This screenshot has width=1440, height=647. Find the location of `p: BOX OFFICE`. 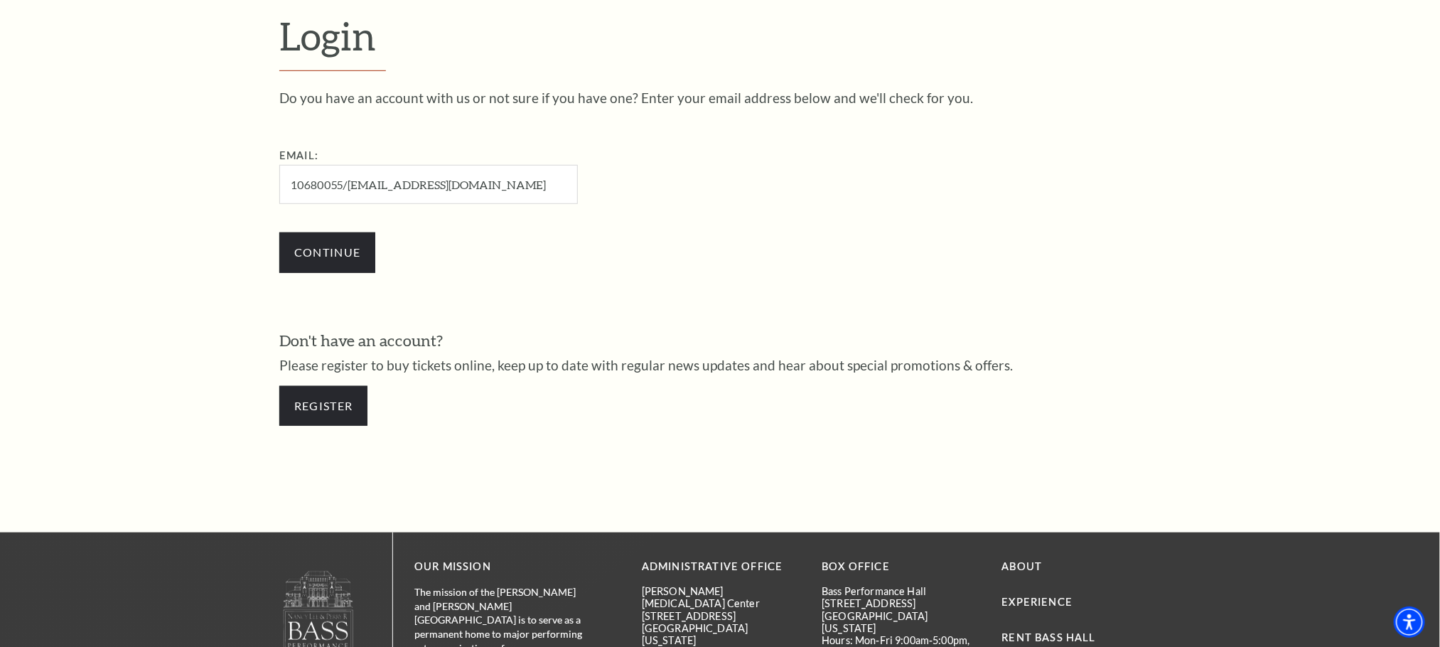

p: BOX OFFICE is located at coordinates (900, 566).